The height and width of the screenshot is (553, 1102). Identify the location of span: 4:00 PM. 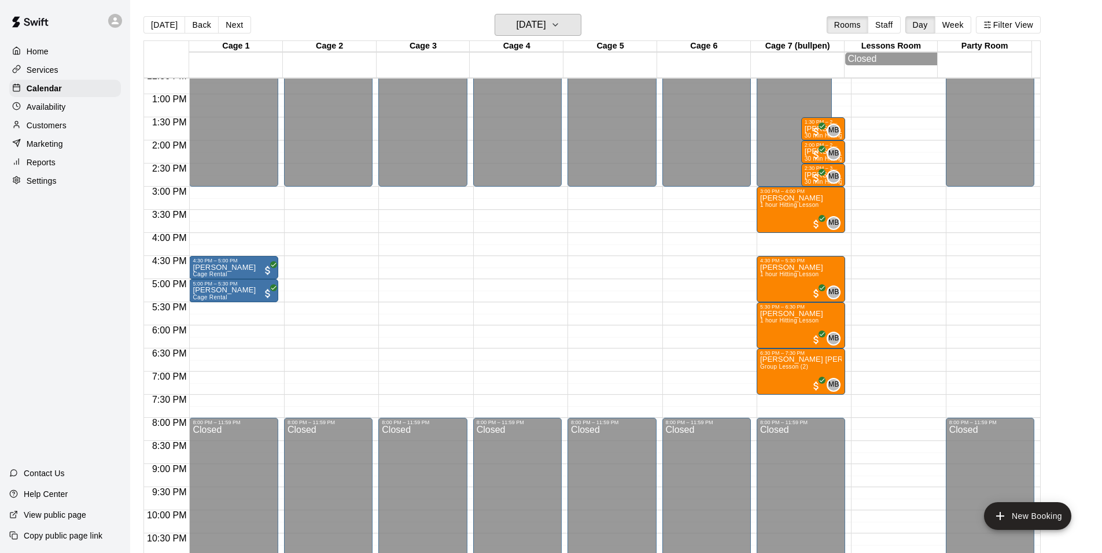
(169, 238).